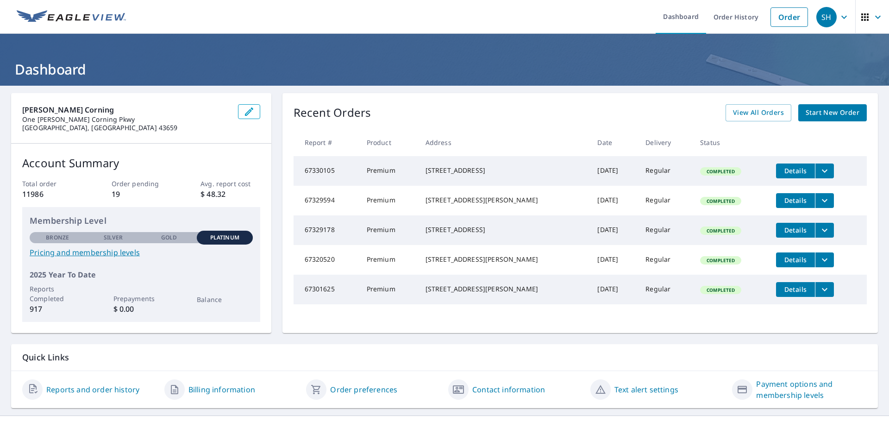  Describe the element at coordinates (52, 183) in the screenshot. I see `p: Total order` at that location.